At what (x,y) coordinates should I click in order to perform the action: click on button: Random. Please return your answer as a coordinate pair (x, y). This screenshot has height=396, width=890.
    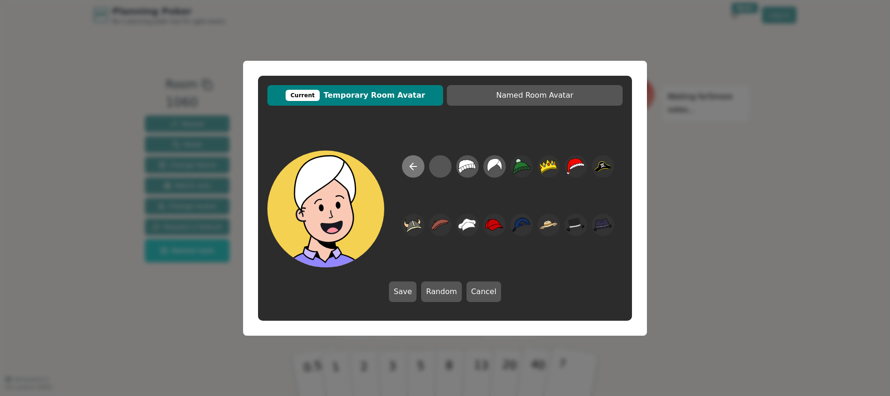
    Looking at the image, I should click on (441, 292).